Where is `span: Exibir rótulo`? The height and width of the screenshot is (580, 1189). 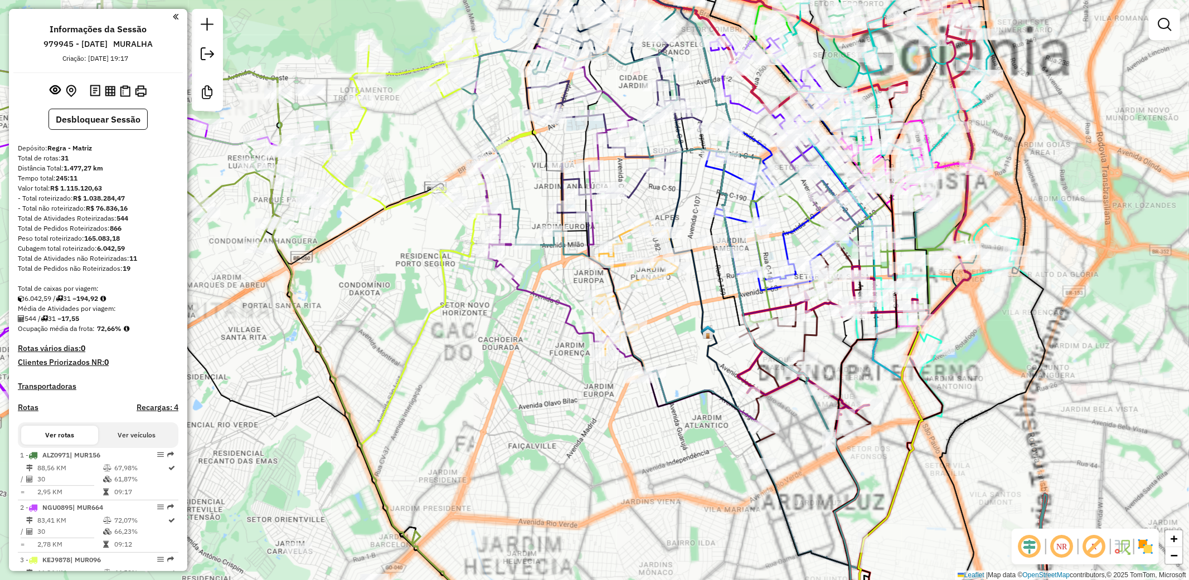 span: Exibir rótulo is located at coordinates (1094, 547).